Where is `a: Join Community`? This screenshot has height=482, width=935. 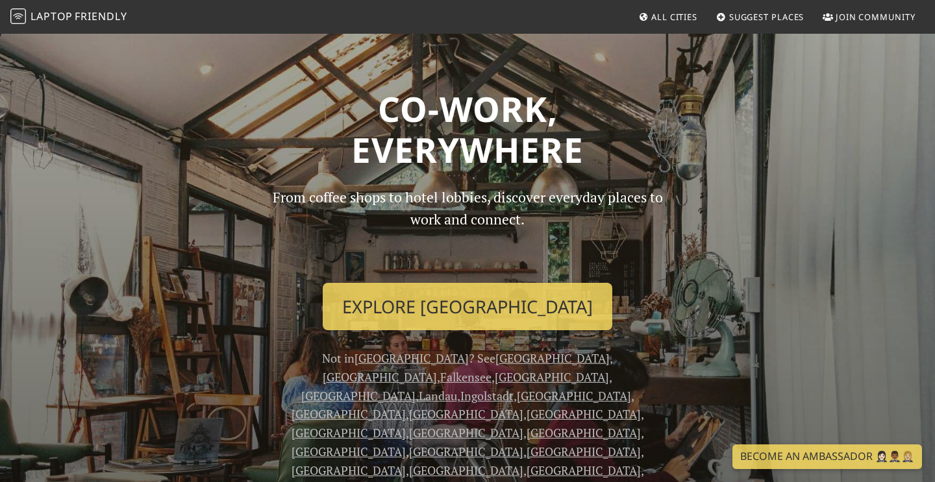 a: Join Community is located at coordinates (869, 17).